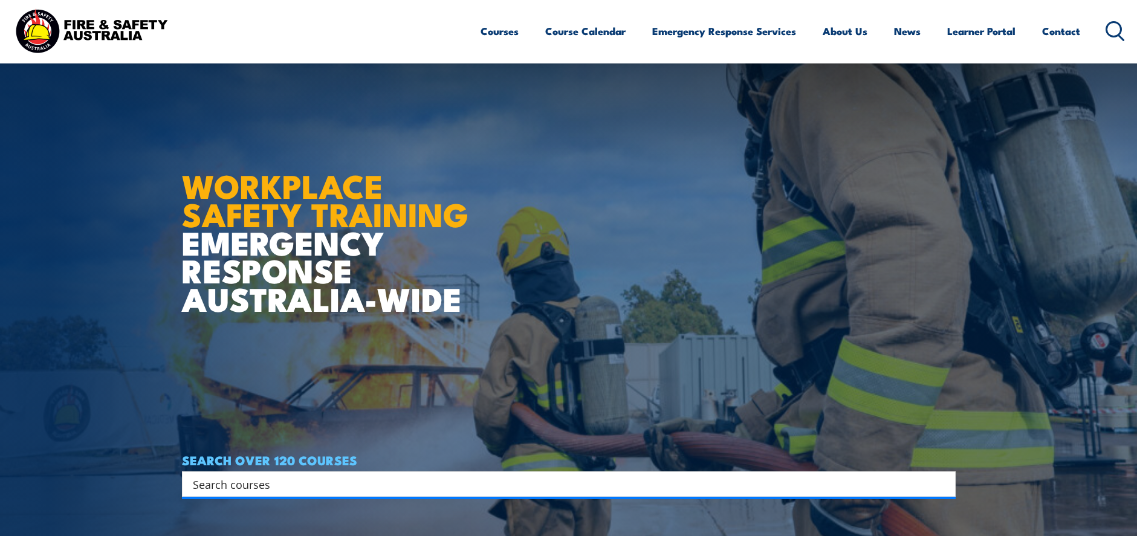 The height and width of the screenshot is (536, 1137). What do you see at coordinates (329, 227) in the screenshot?
I see `h1: EMERGENCY RESPONSE AUSTRALIA-WIDE` at bounding box center [329, 227].